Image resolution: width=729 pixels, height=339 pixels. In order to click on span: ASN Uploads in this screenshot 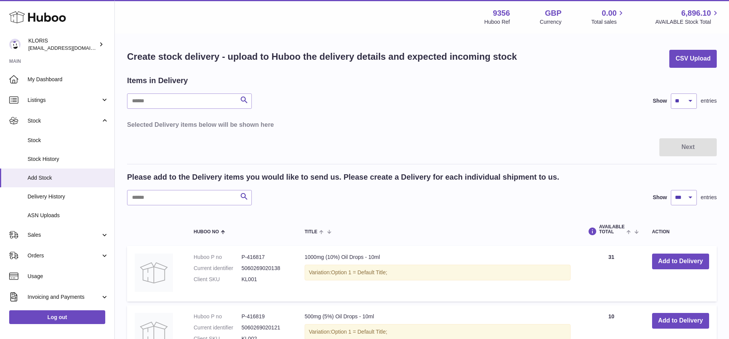, I will do `click(68, 215)`.